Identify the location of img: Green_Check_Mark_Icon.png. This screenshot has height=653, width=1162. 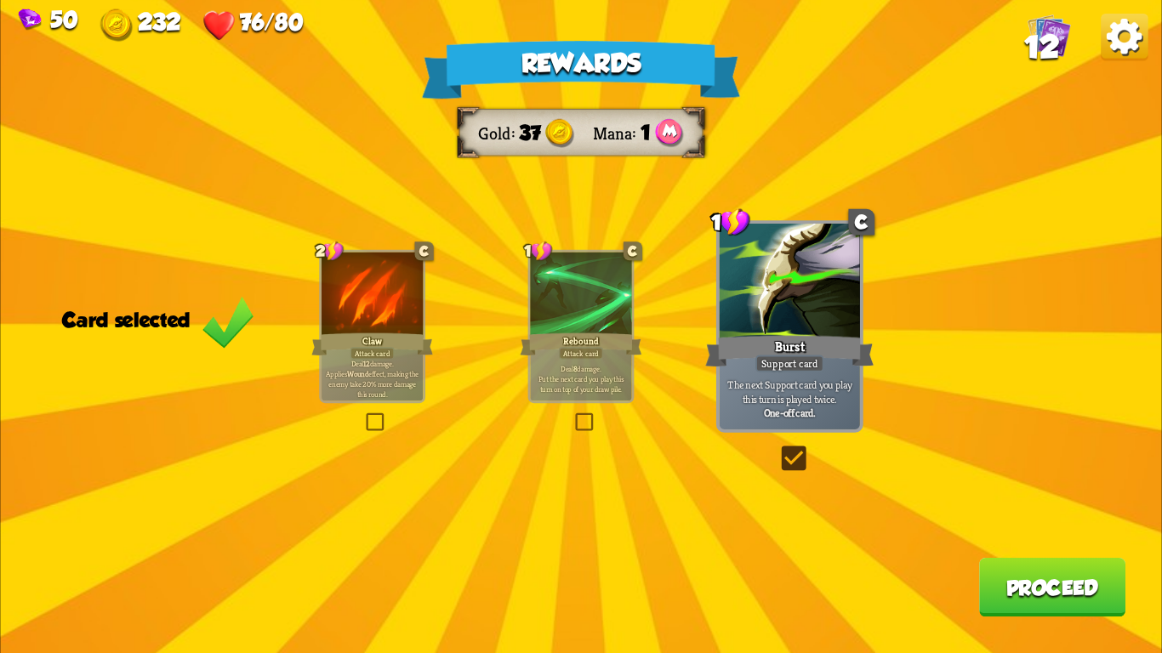
(228, 322).